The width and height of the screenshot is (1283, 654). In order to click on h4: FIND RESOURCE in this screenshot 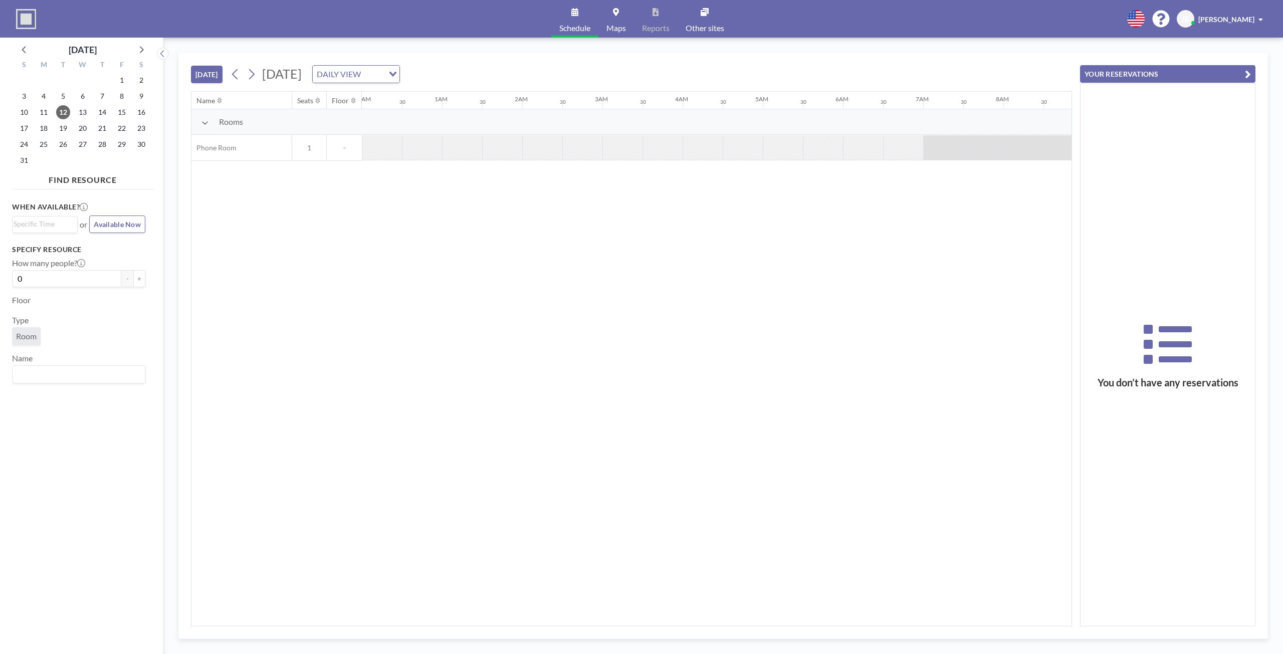, I will do `click(83, 178)`.